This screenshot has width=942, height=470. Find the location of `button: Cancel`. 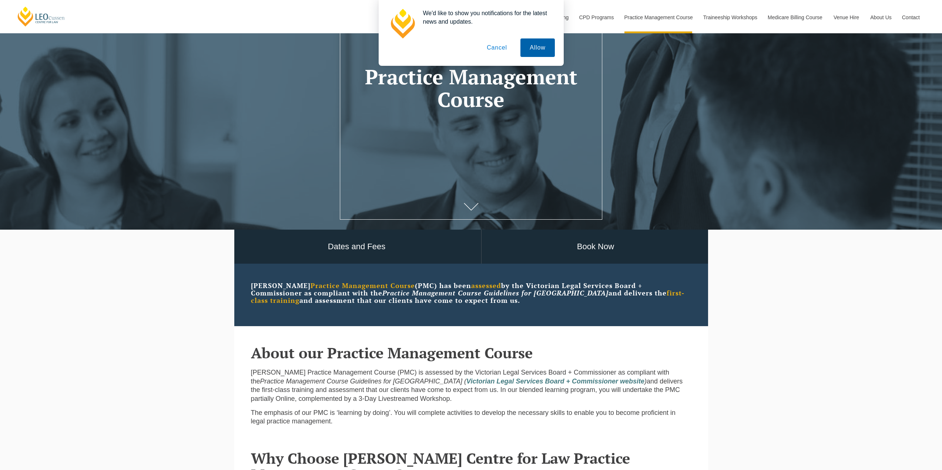

button: Cancel is located at coordinates (497, 48).